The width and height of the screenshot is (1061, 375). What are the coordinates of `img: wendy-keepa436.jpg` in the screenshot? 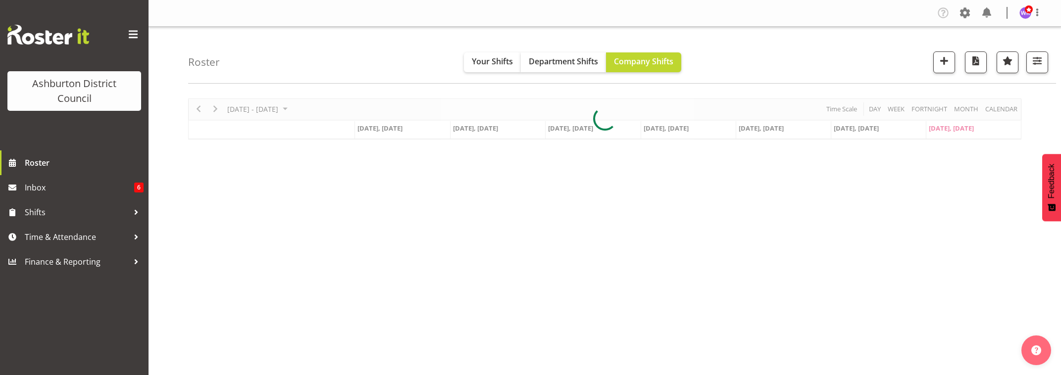 It's located at (1026, 13).